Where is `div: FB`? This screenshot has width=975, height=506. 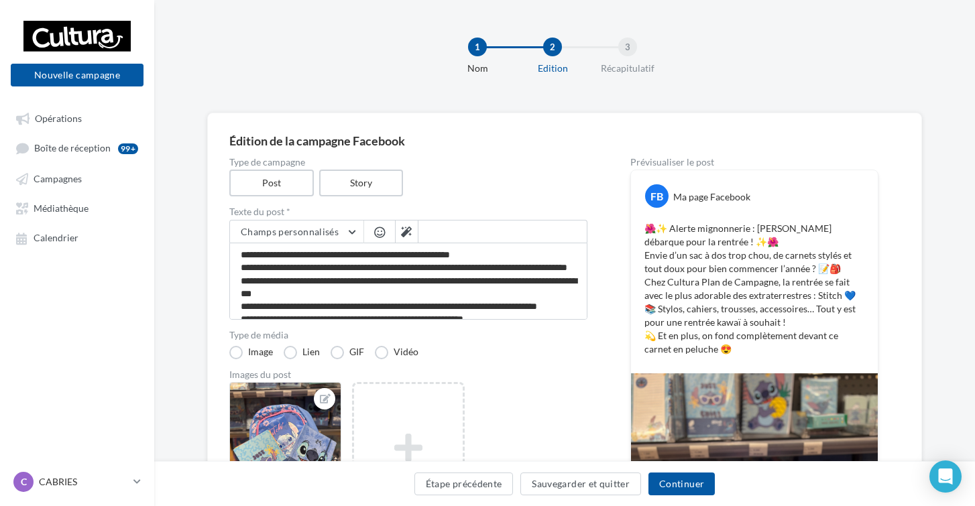 div: FB is located at coordinates (656, 196).